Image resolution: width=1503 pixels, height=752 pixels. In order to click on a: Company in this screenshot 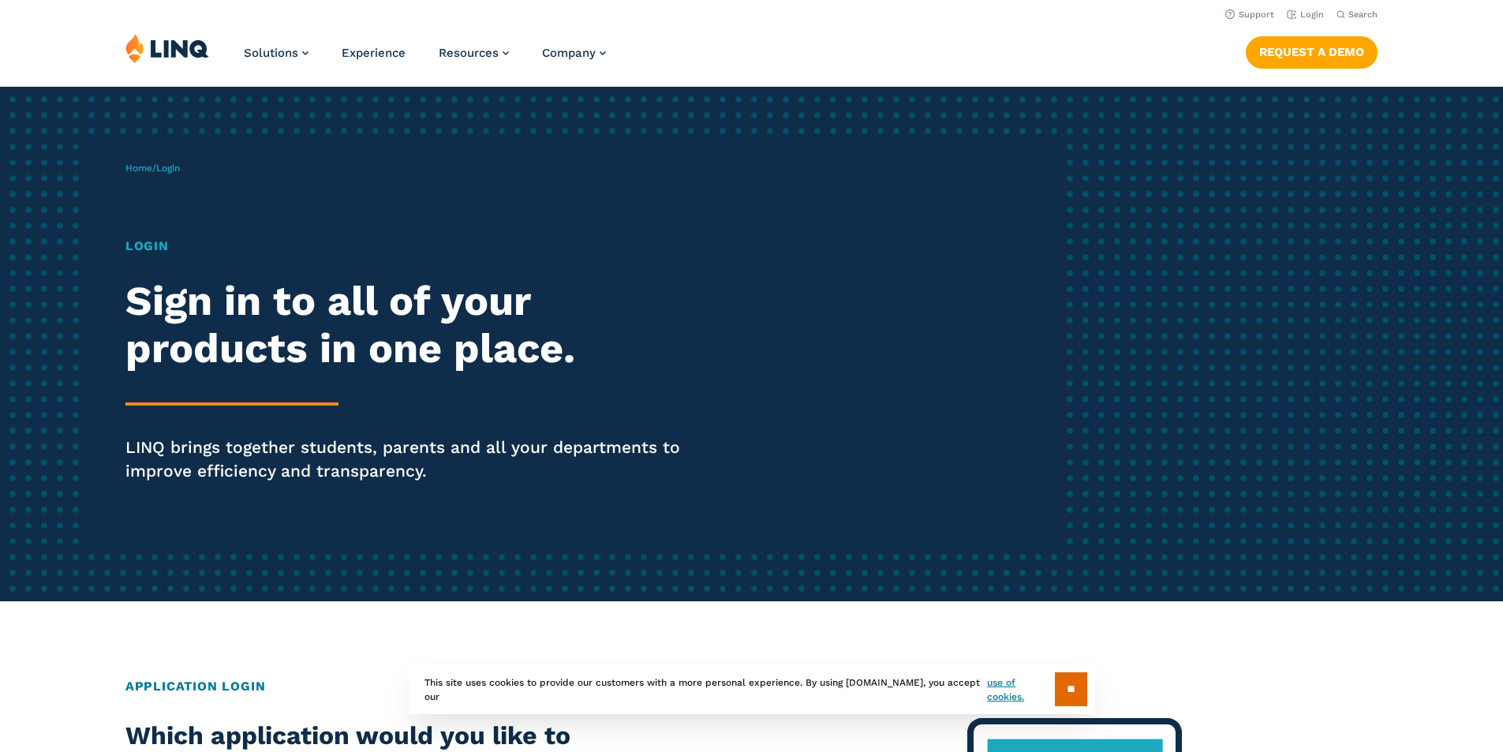, I will do `click(574, 53)`.